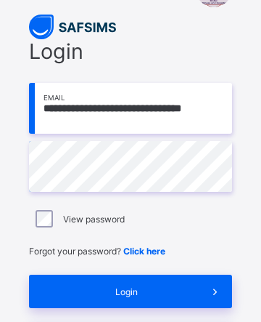  Describe the element at coordinates (73, 27) in the screenshot. I see `img: SAFSIMS Logo` at that location.